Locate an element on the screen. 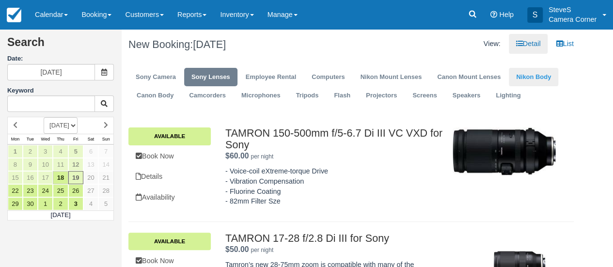 This screenshot has height=267, width=613. a: 7 is located at coordinates (106, 151).